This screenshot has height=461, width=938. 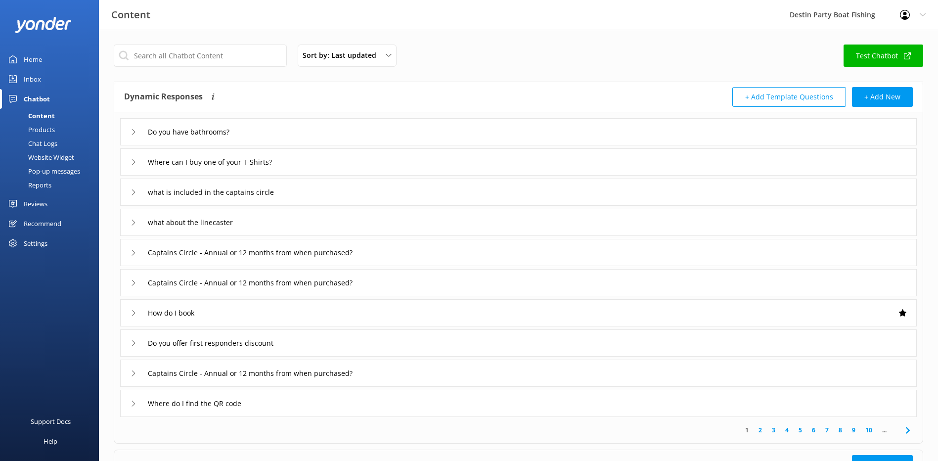 What do you see at coordinates (840, 430) in the screenshot?
I see `a: 8` at bounding box center [840, 430].